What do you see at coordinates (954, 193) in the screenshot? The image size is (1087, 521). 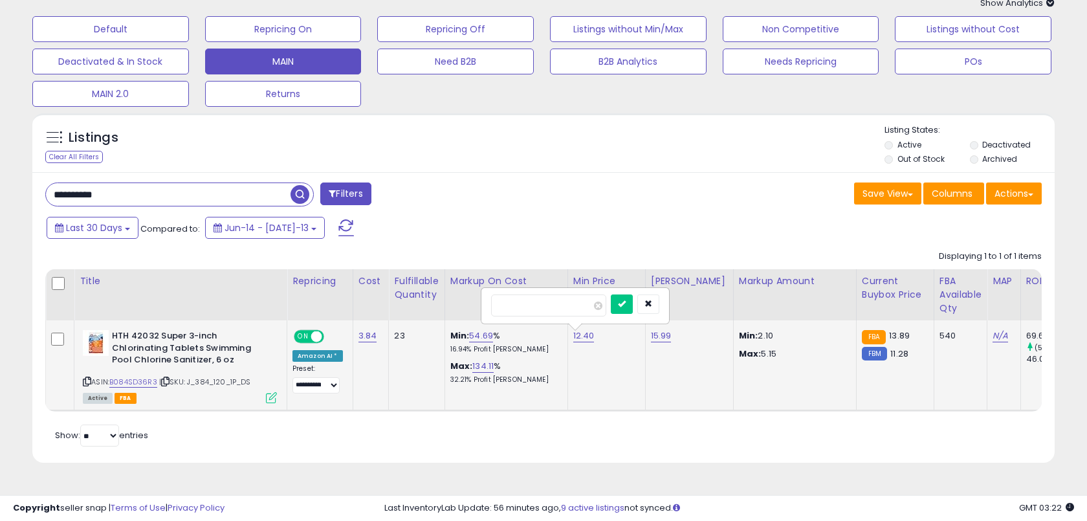 I see `button: Columns` at bounding box center [954, 193].